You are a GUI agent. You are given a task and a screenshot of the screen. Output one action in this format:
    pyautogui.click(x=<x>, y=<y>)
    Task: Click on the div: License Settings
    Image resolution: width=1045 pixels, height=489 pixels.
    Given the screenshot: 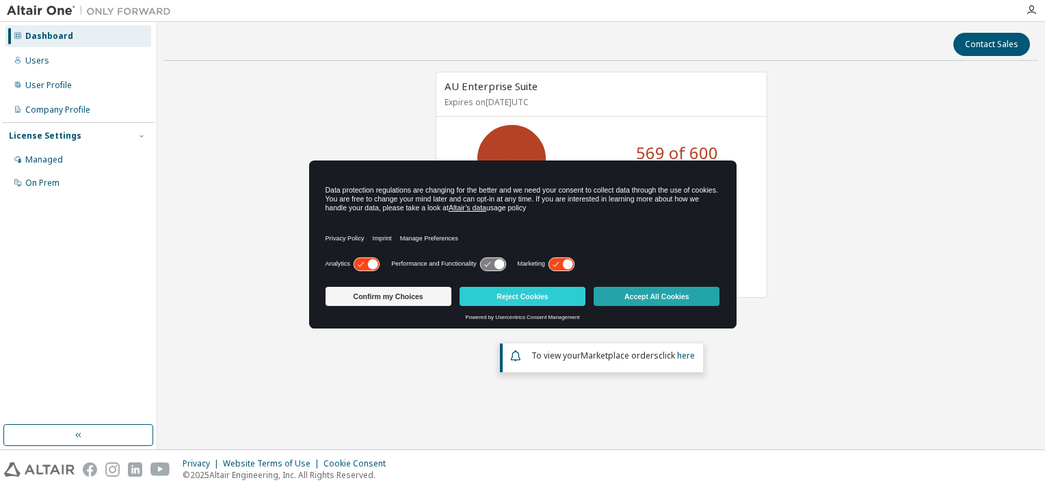 What is the action you would take?
    pyautogui.click(x=45, y=136)
    